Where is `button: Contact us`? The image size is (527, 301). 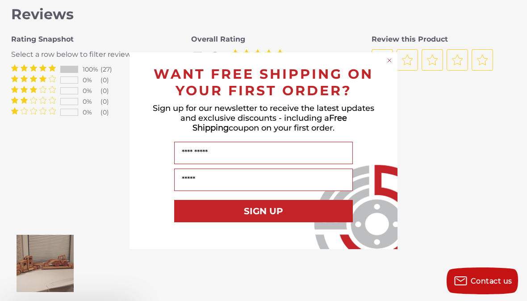 button: Contact us is located at coordinates (483, 281).